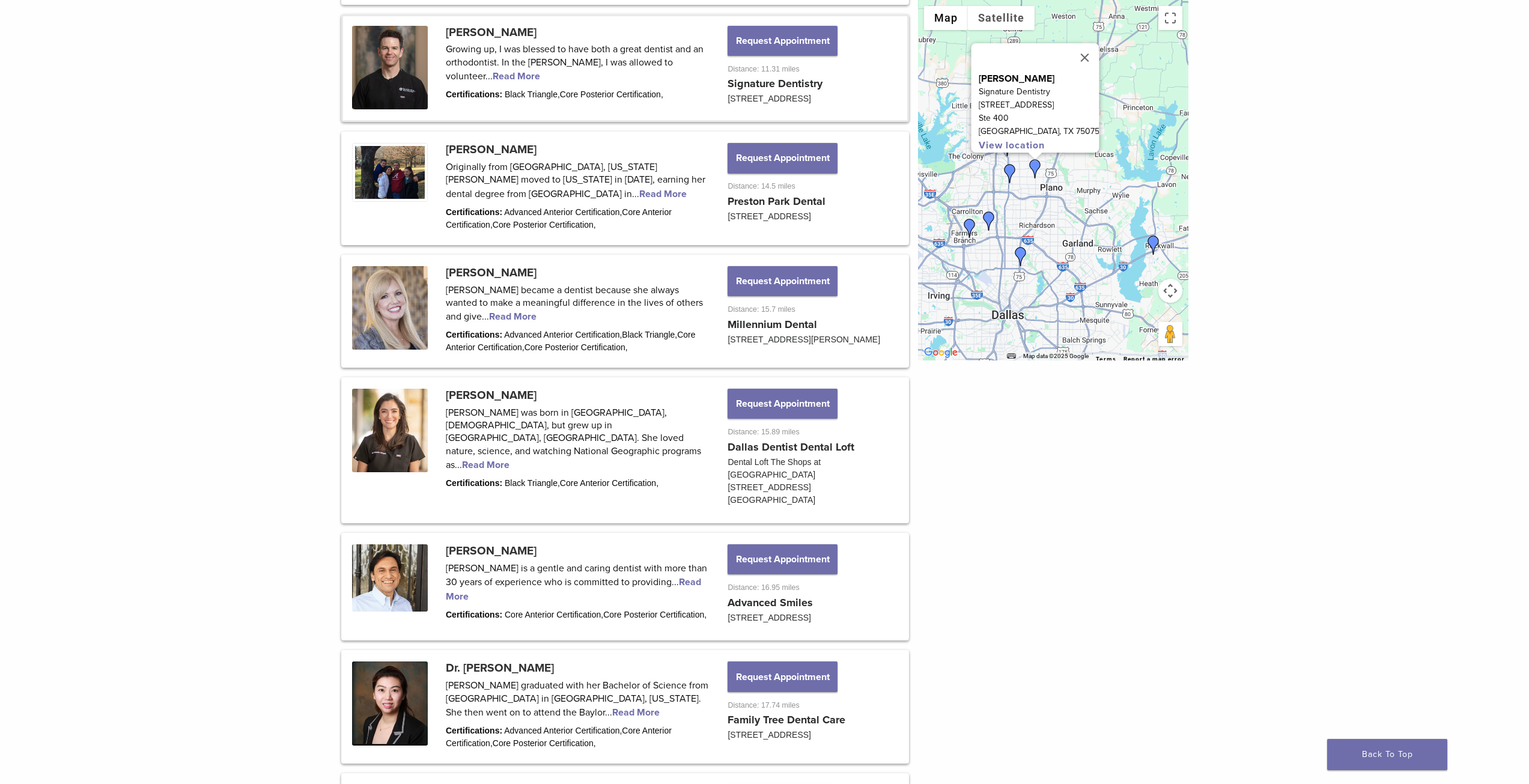 The height and width of the screenshot is (784, 1529). I want to click on img: Google, so click(941, 353).